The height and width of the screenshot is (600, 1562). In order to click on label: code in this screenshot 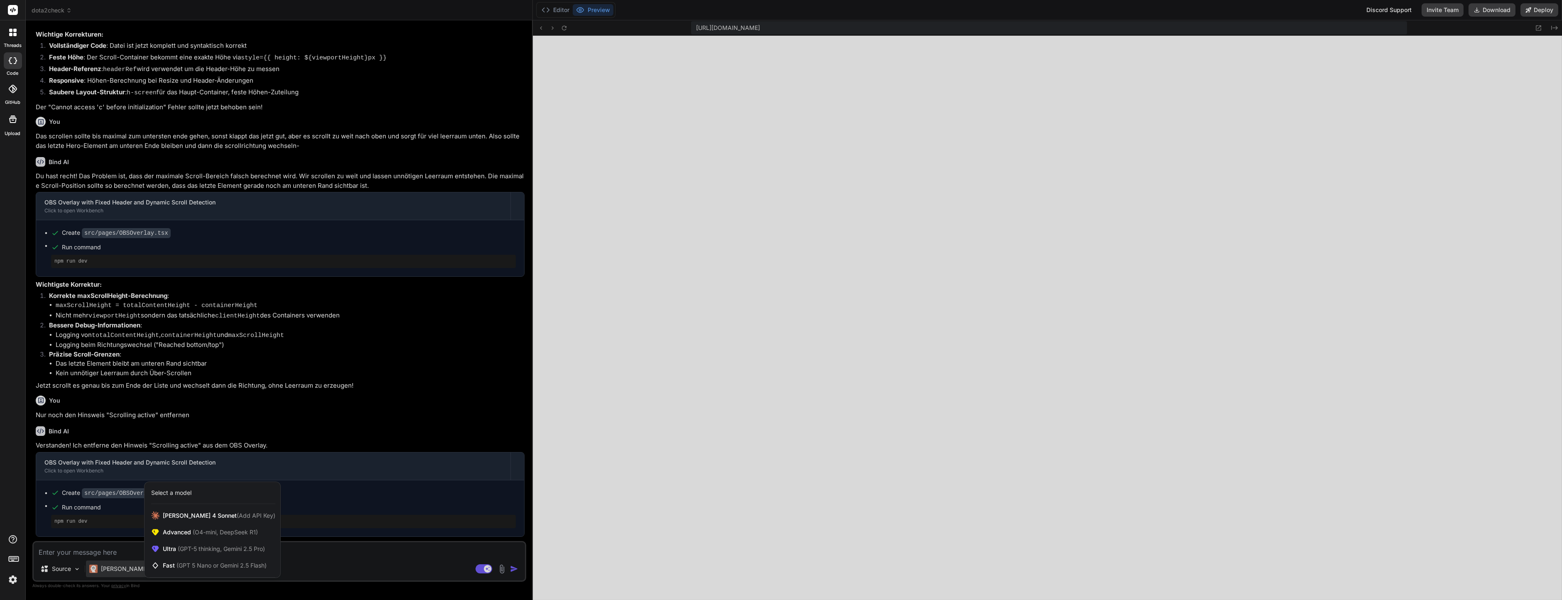, I will do `click(13, 73)`.